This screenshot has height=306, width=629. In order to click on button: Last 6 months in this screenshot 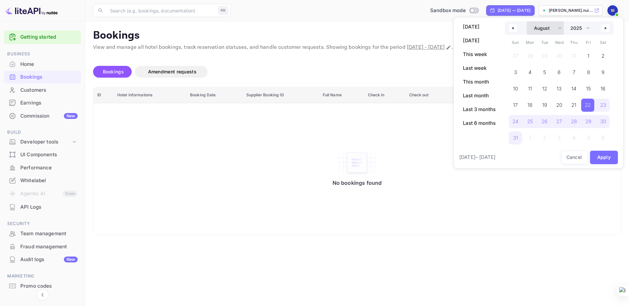, I will do `click(479, 123)`.